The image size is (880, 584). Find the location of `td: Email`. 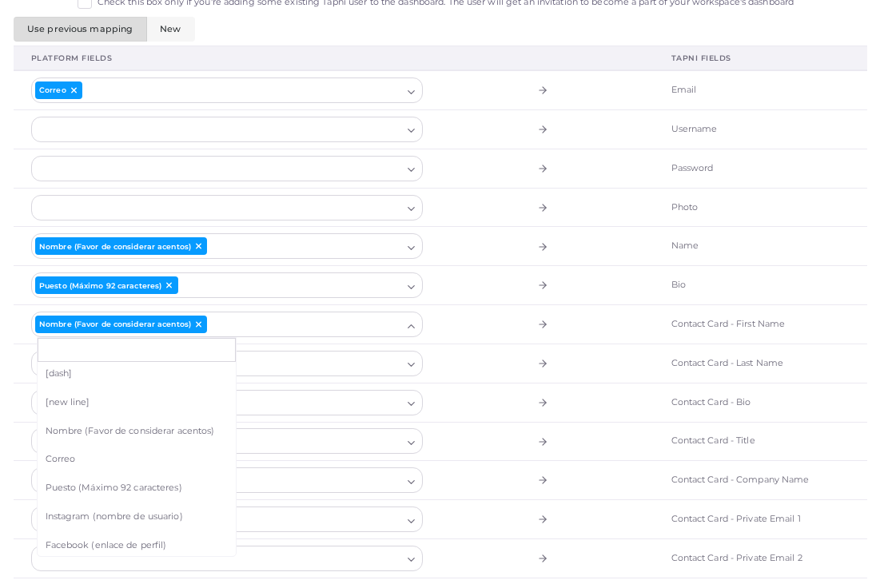

td: Email is located at coordinates (743, 90).